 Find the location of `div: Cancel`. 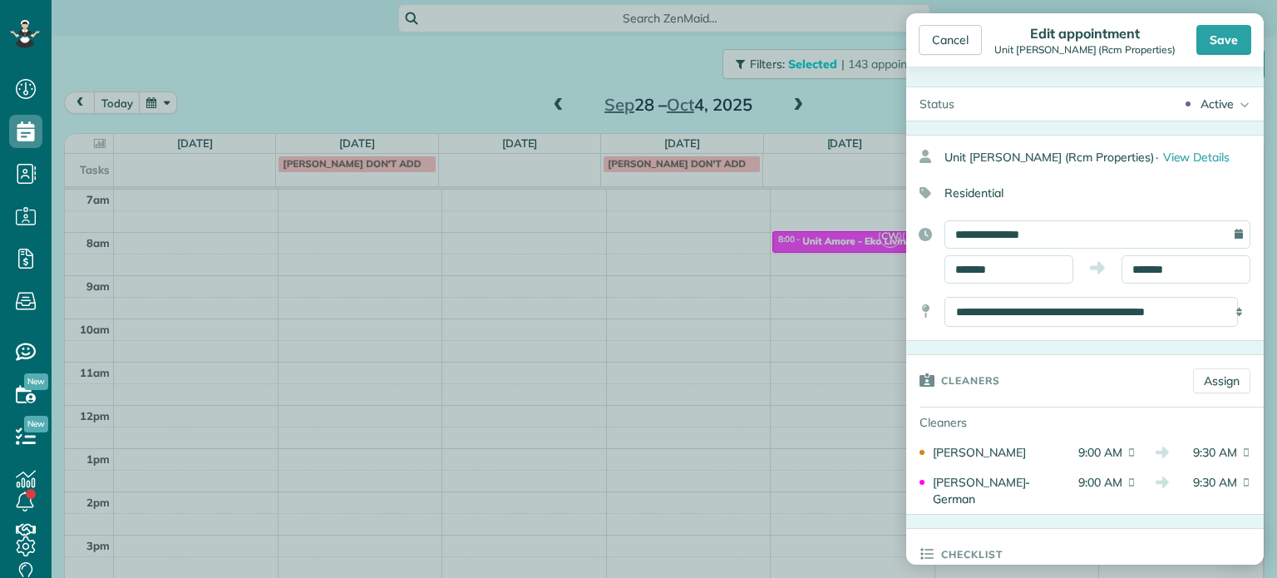

div: Cancel is located at coordinates (950, 40).